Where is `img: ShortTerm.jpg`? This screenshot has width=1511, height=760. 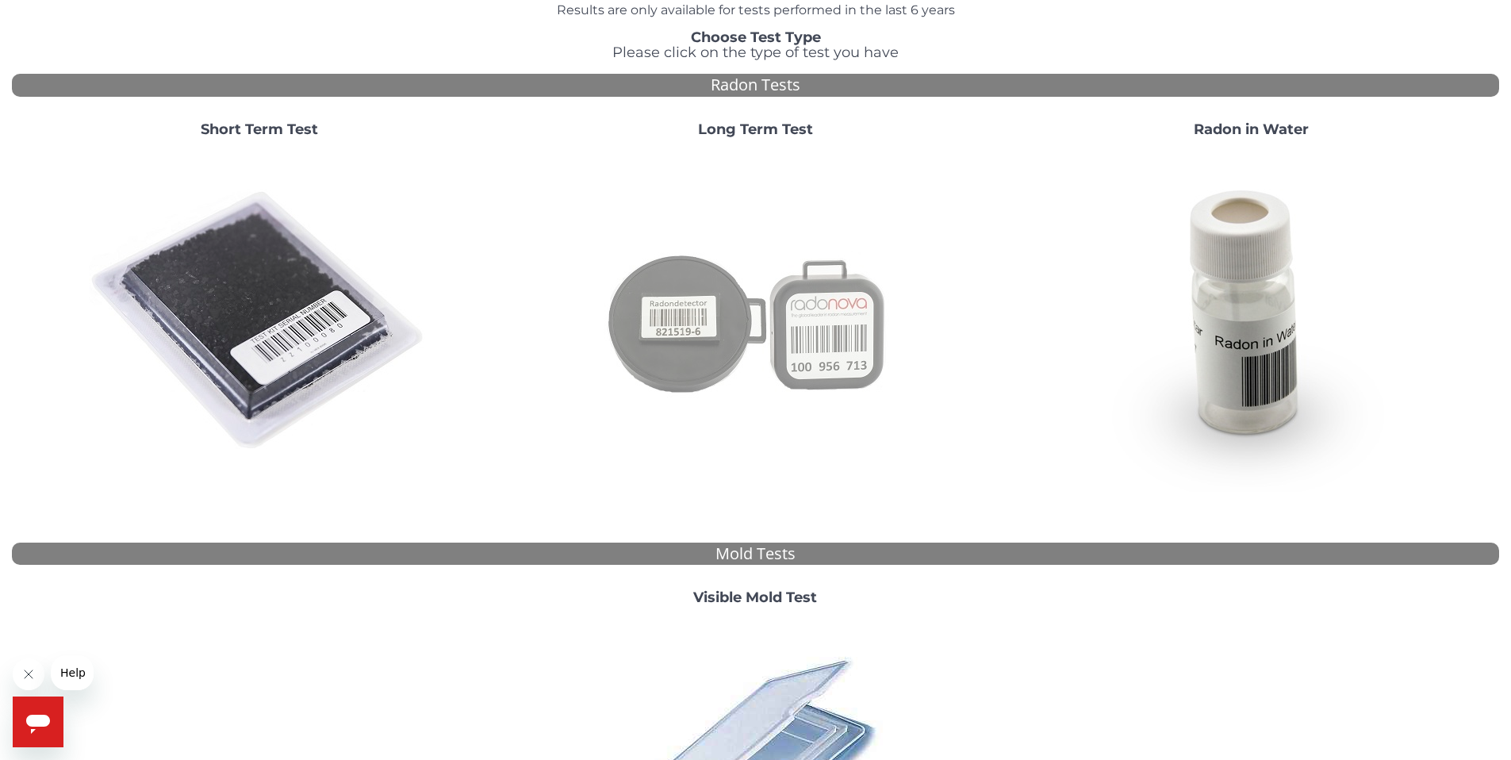 img: ShortTerm.jpg is located at coordinates (259, 321).